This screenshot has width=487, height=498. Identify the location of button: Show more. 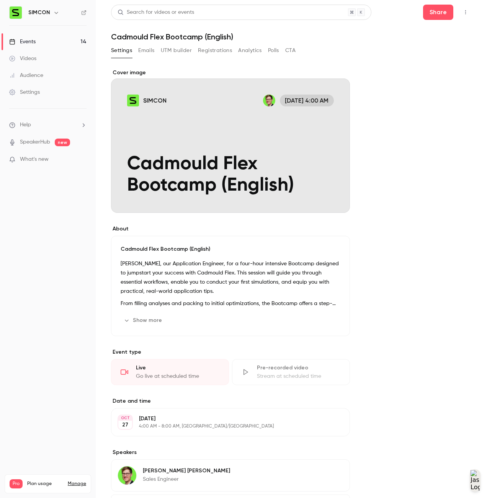
(144, 320).